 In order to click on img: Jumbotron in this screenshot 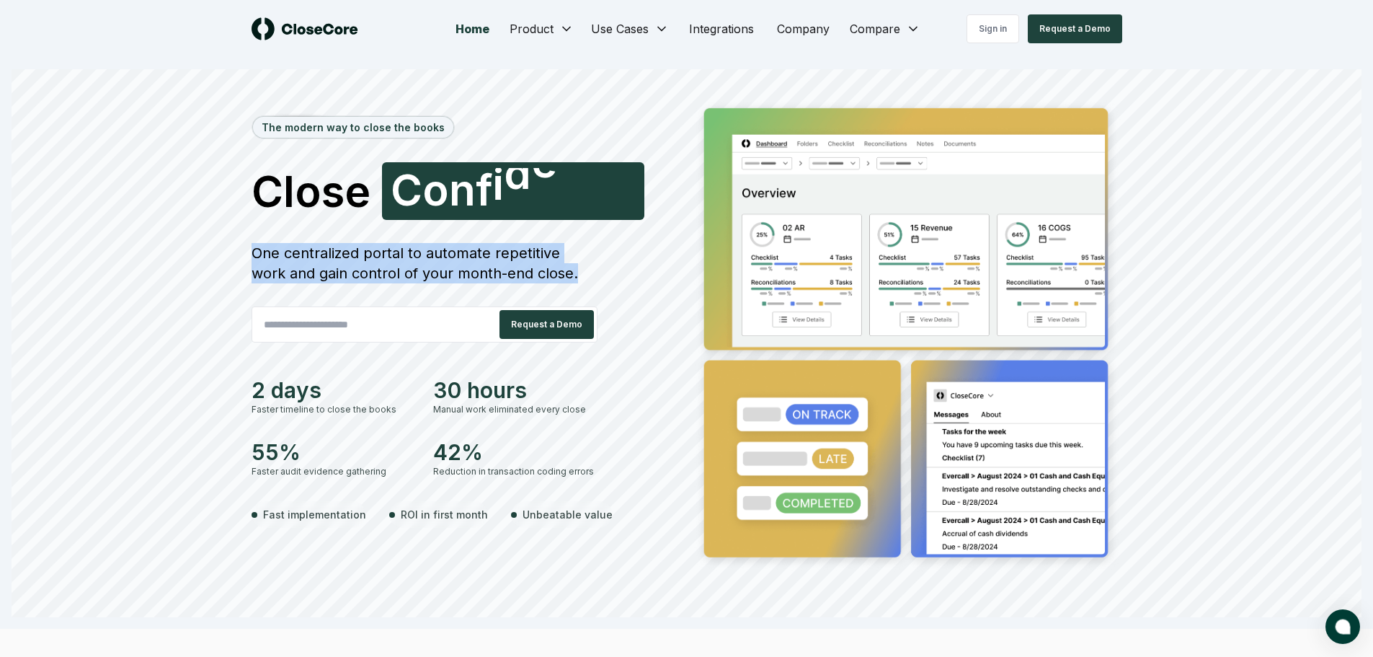, I will do `click(908, 335)`.